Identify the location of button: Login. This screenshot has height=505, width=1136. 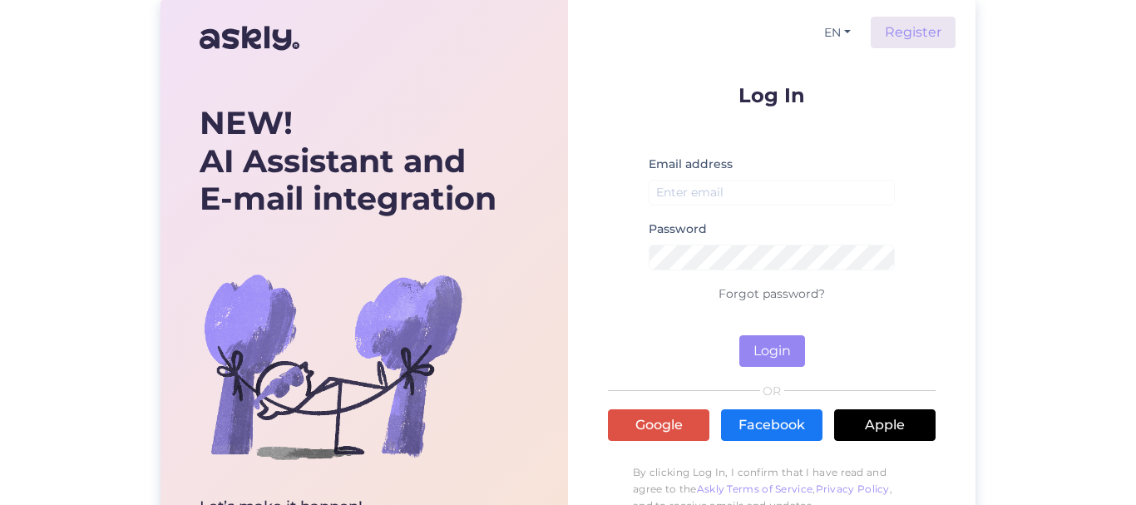
(772, 351).